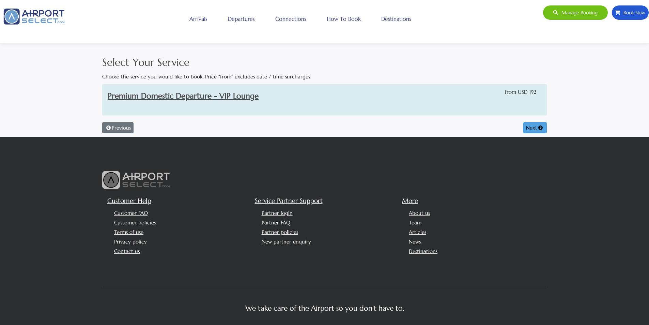  What do you see at coordinates (130, 241) in the screenshot?
I see `a: Privacy policy` at bounding box center [130, 241].